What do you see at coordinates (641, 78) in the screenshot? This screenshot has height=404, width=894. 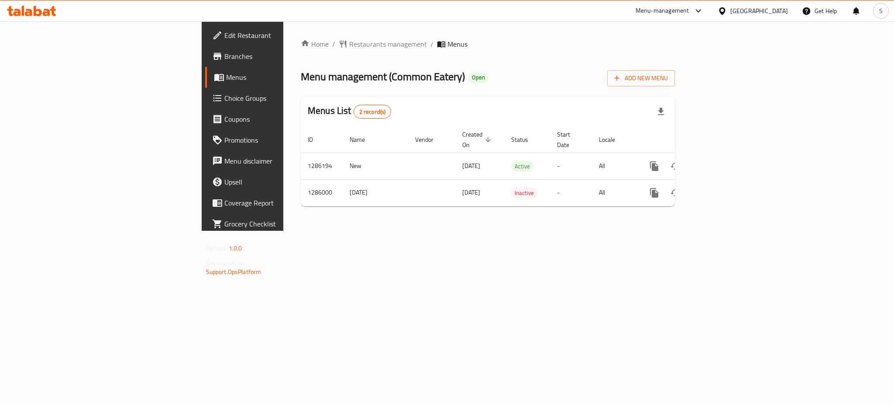 I see `span: Add New Menu` at bounding box center [641, 78].